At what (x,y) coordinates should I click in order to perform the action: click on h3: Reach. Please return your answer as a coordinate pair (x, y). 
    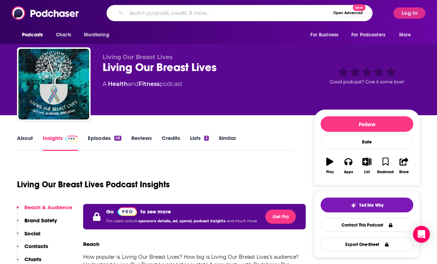
    Looking at the image, I should click on (91, 244).